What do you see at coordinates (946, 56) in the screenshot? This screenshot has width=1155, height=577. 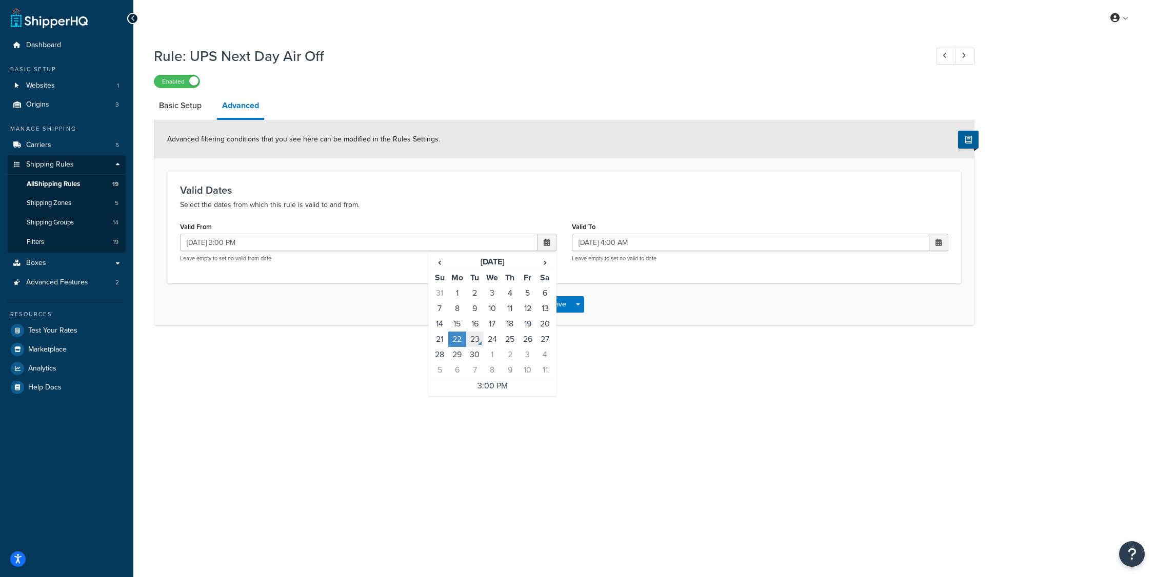 I see `a: Previous Record` at bounding box center [946, 56].